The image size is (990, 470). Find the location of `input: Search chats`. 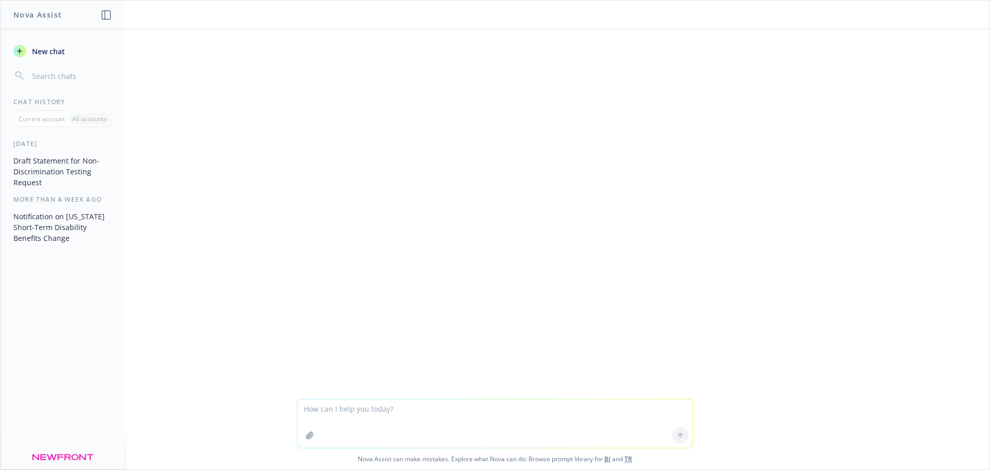

input: Search chats is located at coordinates (71, 76).